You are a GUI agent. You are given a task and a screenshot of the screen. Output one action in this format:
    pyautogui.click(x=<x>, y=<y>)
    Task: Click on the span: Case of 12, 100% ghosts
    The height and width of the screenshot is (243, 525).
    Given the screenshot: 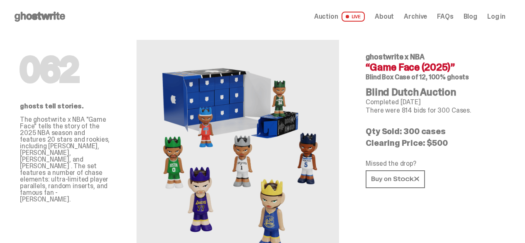 What is the action you would take?
    pyautogui.click(x=432, y=77)
    